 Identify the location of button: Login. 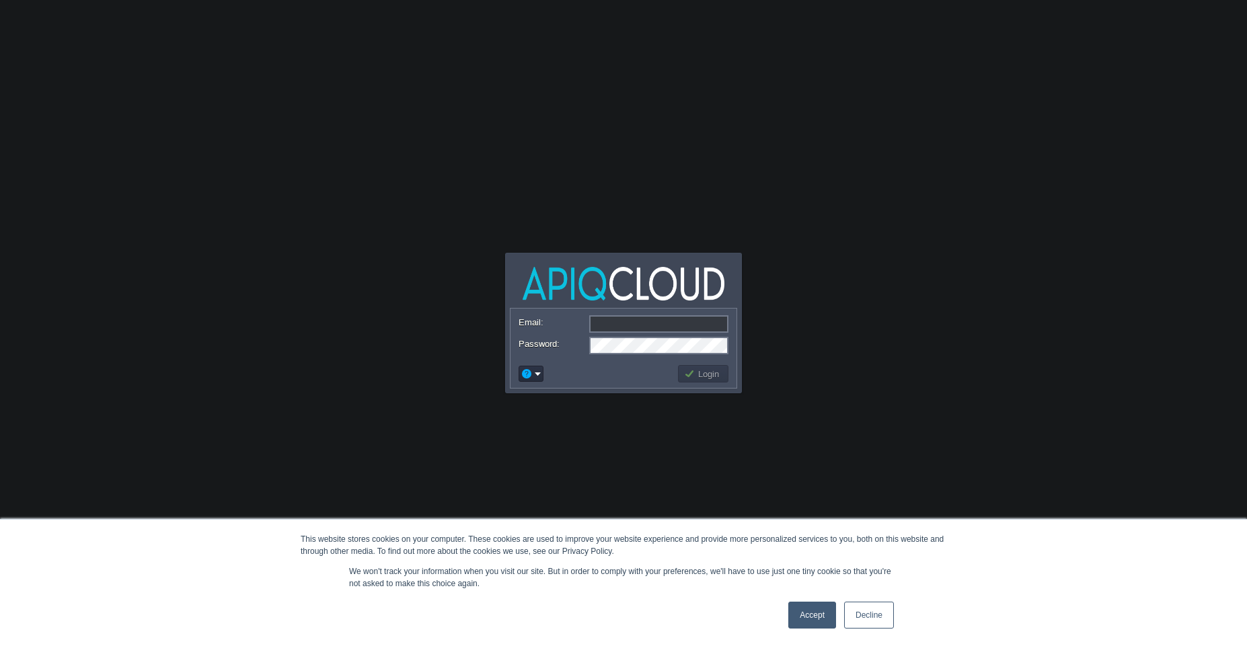
(704, 374).